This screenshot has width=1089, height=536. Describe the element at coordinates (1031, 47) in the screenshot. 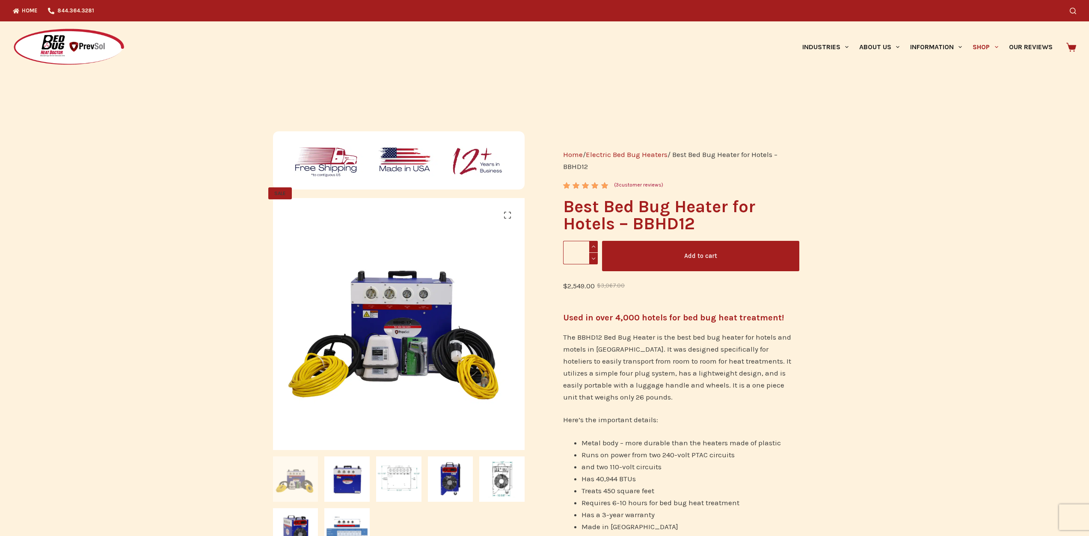

I see `a: Our Reviews` at that location.